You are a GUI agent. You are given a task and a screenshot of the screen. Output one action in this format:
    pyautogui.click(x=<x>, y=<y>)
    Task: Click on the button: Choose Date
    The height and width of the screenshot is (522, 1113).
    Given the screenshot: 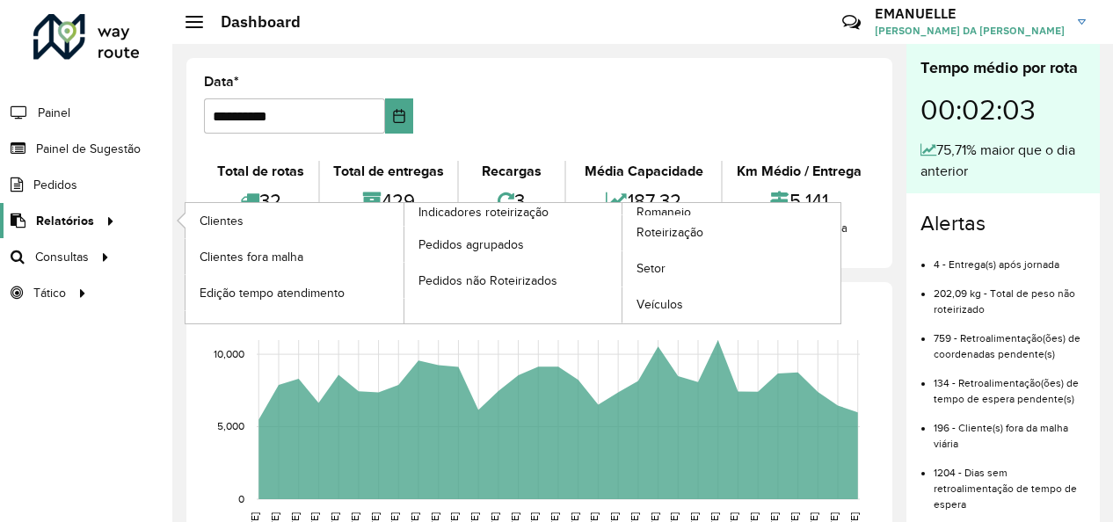 What is the action you would take?
    pyautogui.click(x=399, y=116)
    